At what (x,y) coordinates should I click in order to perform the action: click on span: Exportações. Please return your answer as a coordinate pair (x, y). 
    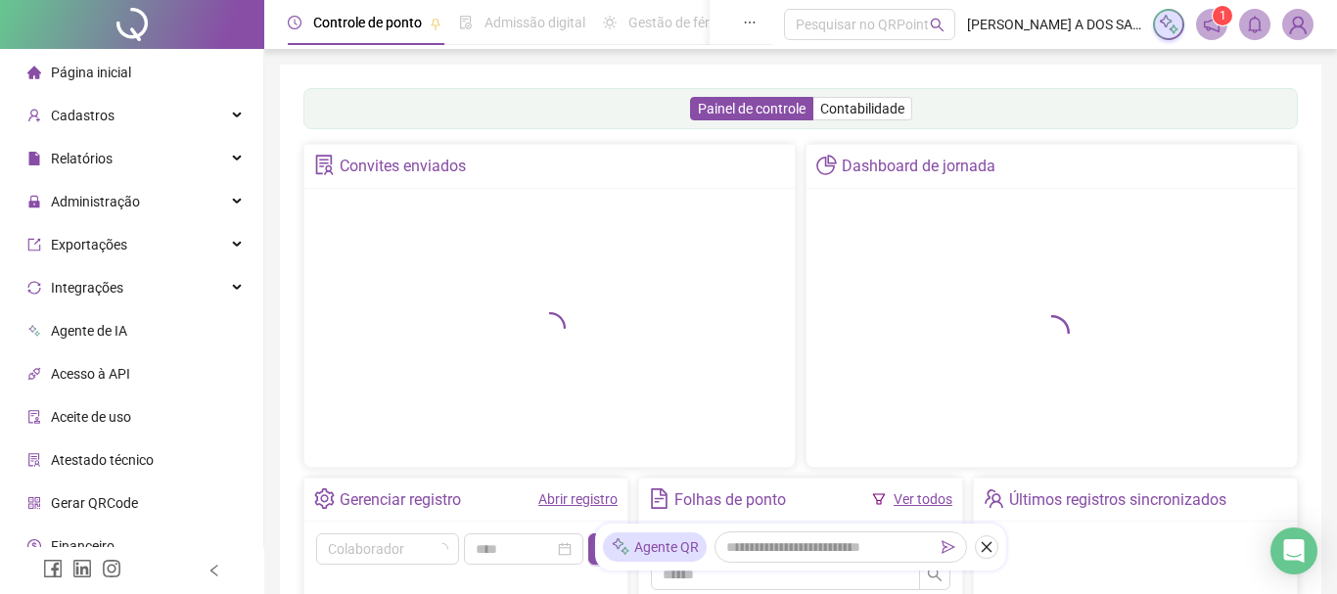
    Looking at the image, I should click on (89, 245).